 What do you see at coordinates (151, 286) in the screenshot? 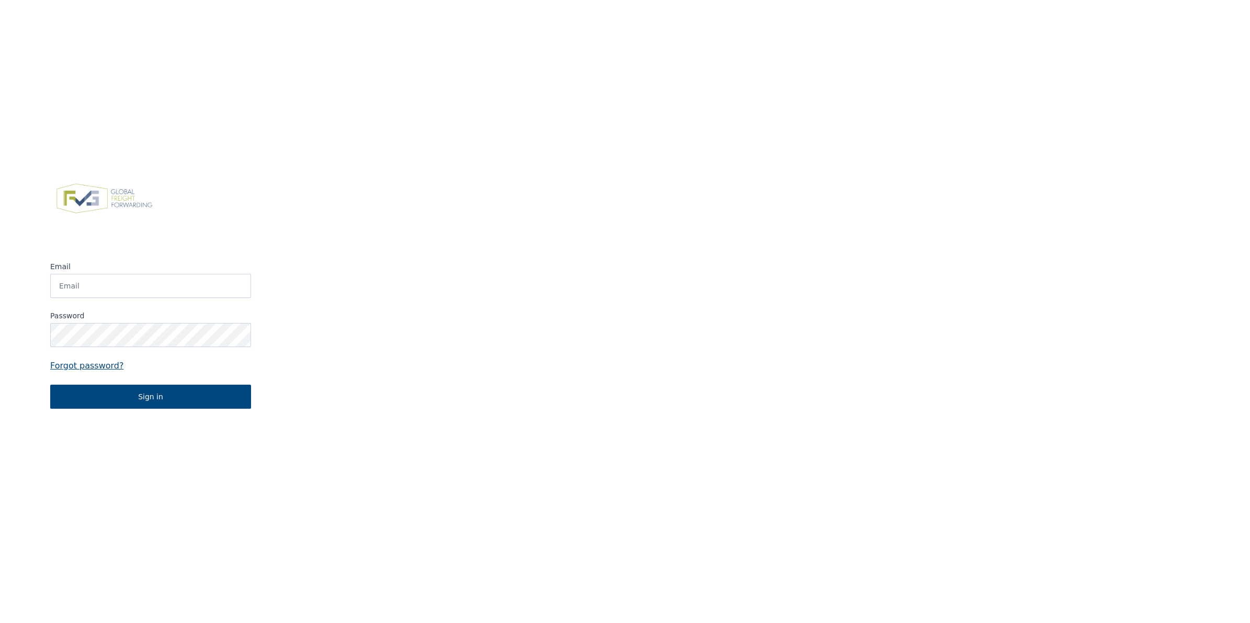
I see `input: Email` at bounding box center [151, 286].